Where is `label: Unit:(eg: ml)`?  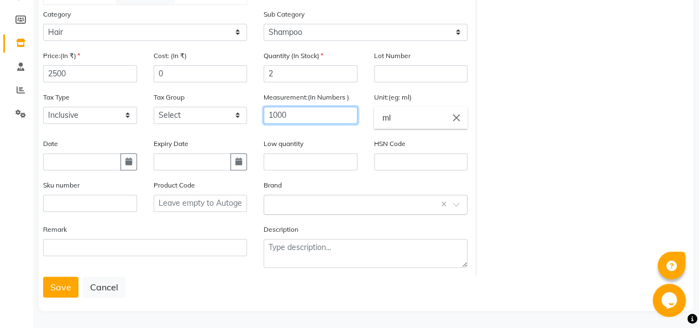
label: Unit:(eg: ml) is located at coordinates (393, 97).